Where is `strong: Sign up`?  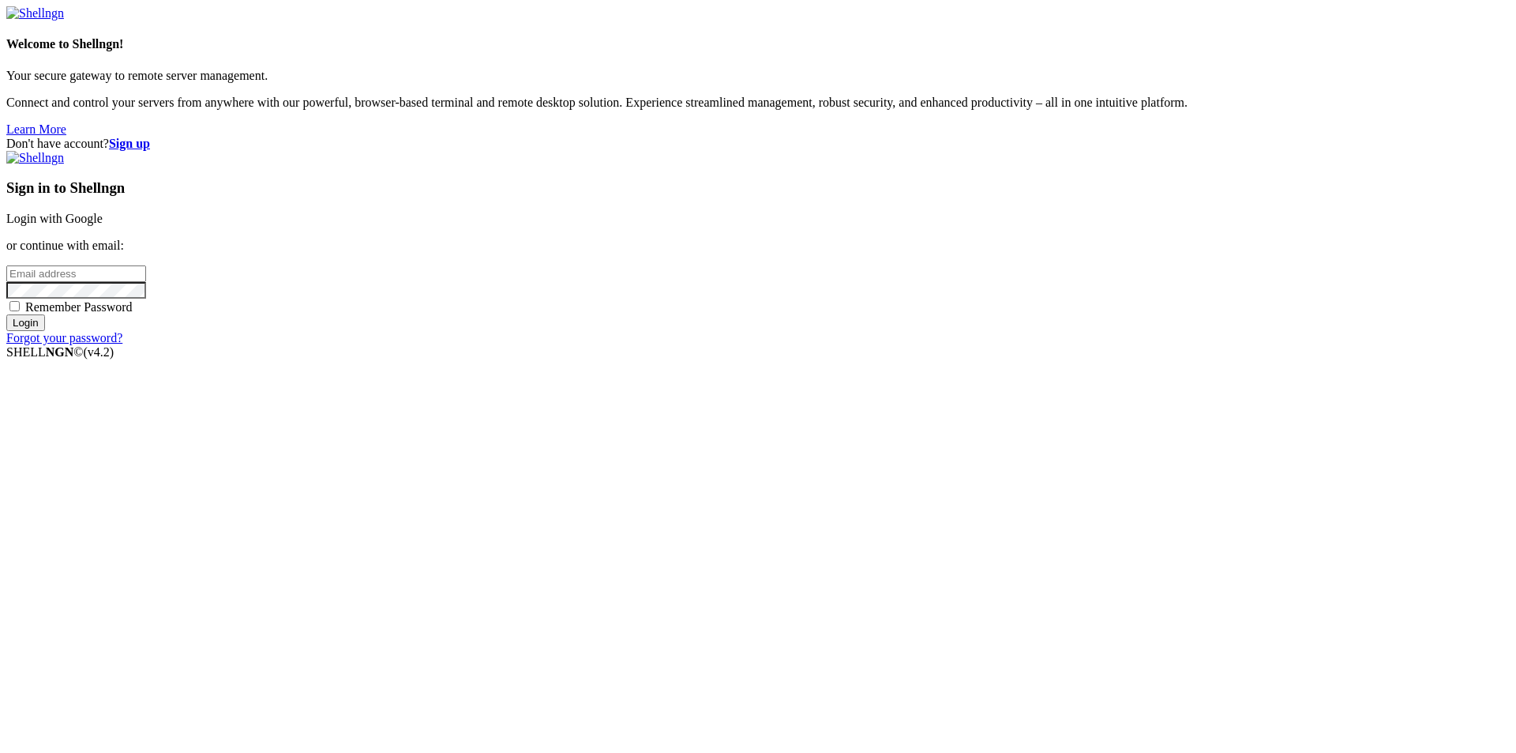
strong: Sign up is located at coordinates (130, 143).